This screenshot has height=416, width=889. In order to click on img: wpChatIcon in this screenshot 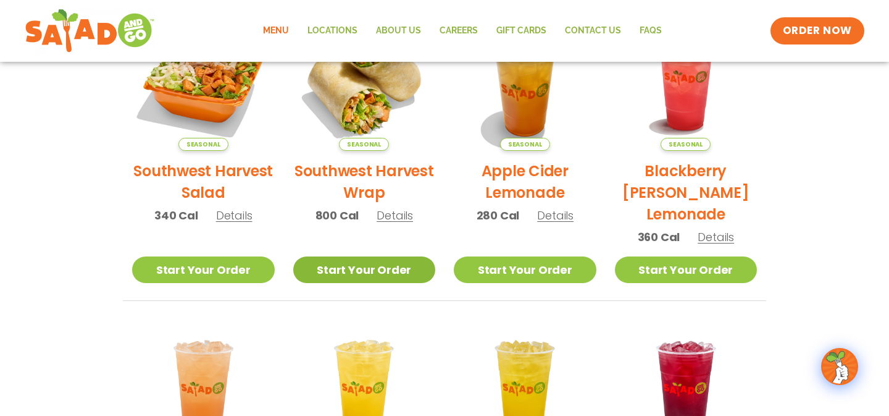, I will do `click(840, 366)`.